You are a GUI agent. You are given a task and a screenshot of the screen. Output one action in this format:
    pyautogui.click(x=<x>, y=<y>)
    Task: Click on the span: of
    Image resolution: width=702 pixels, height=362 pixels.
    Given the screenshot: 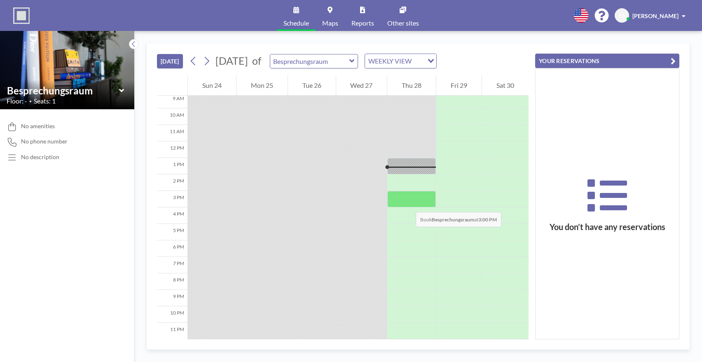 What is the action you would take?
    pyautogui.click(x=257, y=61)
    